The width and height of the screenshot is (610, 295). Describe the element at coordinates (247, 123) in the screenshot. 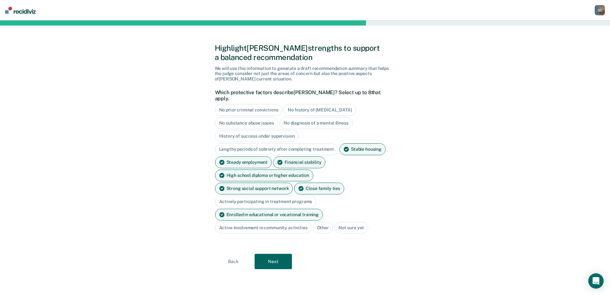

I see `div: No substance abuse issues` at that location.